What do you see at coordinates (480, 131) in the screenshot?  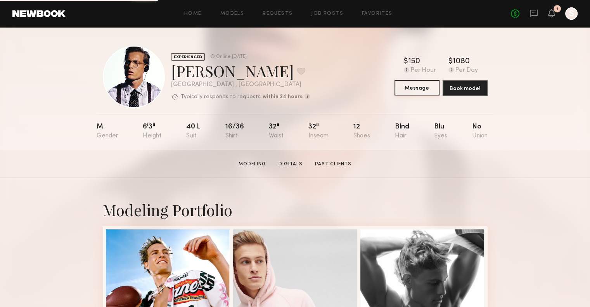 I see `div: No` at bounding box center [480, 131].